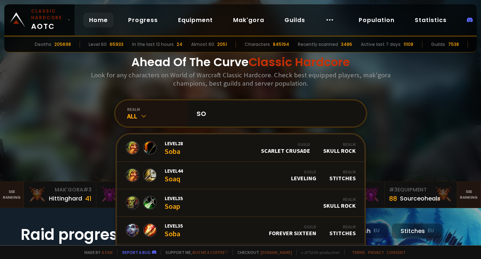 Image resolution: width=481 pixels, height=259 pixels. I want to click on div: Recently scanned, so click(318, 44).